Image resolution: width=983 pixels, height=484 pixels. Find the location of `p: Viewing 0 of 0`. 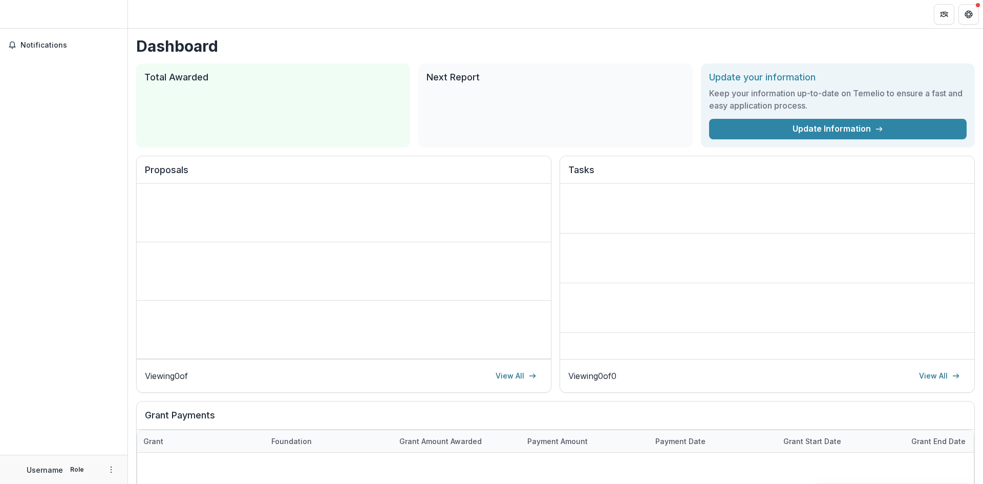

p: Viewing 0 of 0 is located at coordinates (592, 376).